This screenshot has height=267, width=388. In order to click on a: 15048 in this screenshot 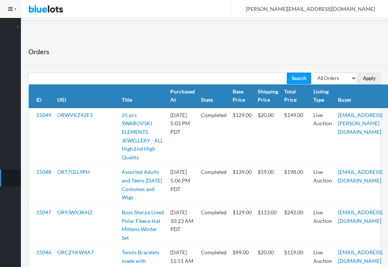, I will do `click(44, 171)`.